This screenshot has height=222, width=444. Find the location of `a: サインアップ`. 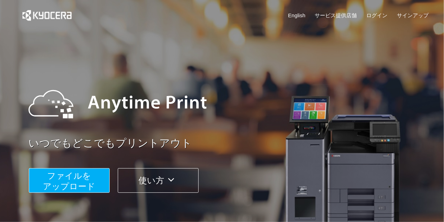

a: サインアップ is located at coordinates (413, 15).